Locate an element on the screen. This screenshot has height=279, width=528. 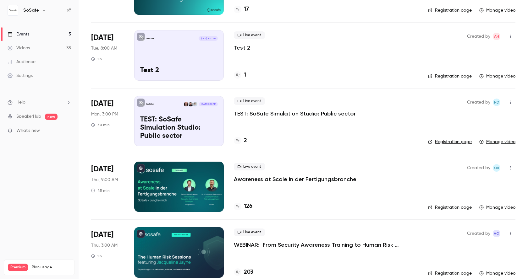
a: WEBINAR: From Security Awareness Training to Human Risk Management is located at coordinates (326, 245).